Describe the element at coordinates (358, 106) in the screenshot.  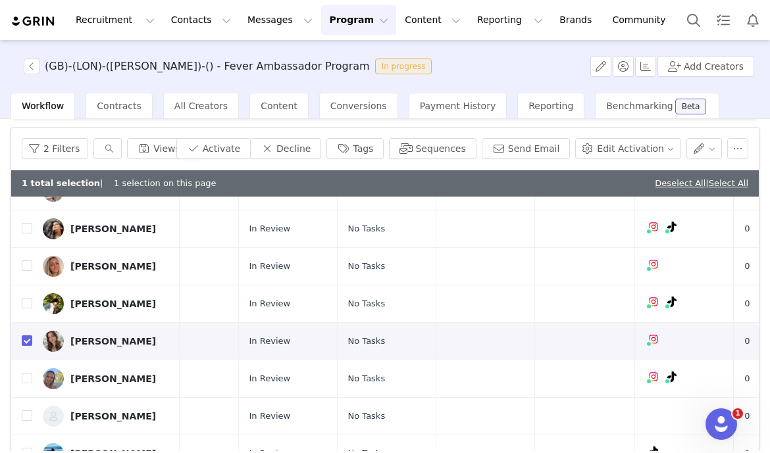
I see `span: Conversions` at that location.